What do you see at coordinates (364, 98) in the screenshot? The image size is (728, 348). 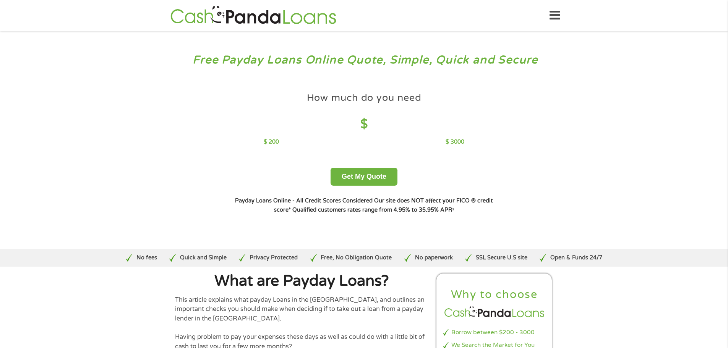 I see `h4: How much do you need` at bounding box center [364, 98].